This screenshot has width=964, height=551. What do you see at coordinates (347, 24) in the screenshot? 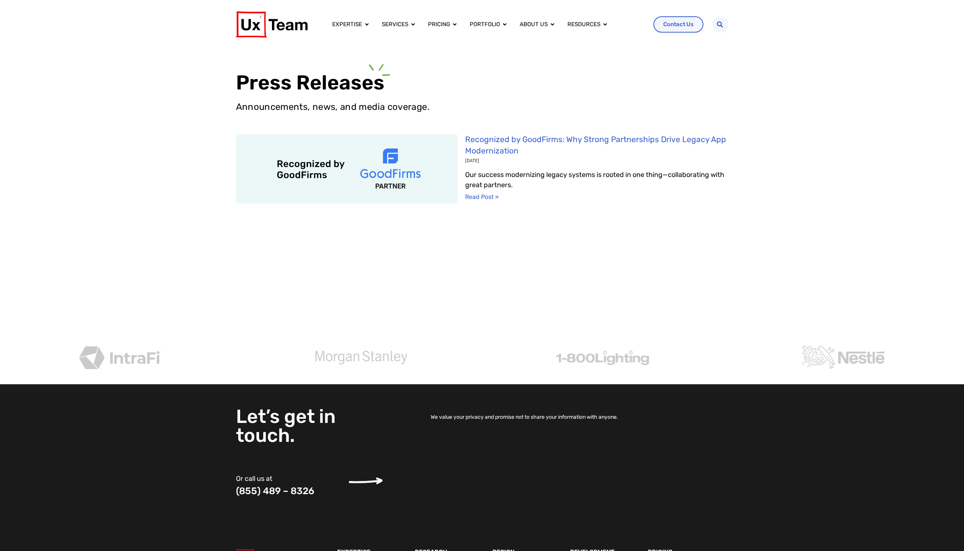
I see `span: Expertise` at bounding box center [347, 24].